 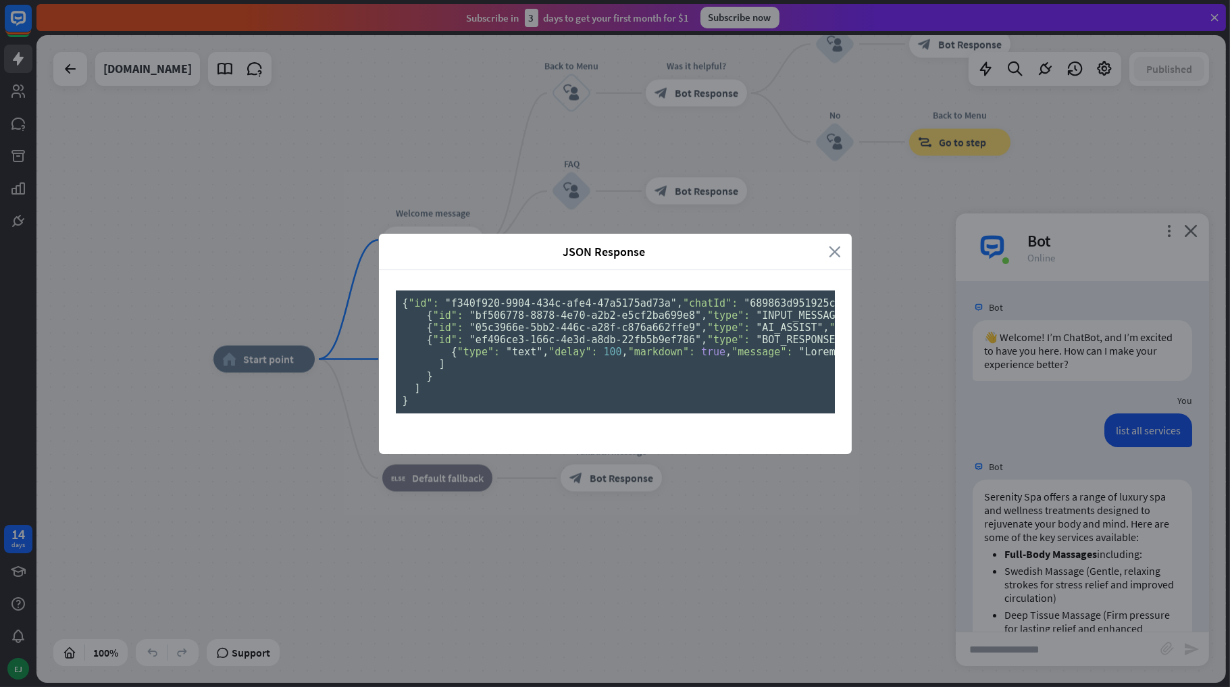 What do you see at coordinates (585, 328) in the screenshot?
I see `span: "05c3966e-5bb2-446c-a28f-c876a662ffe9"` at bounding box center [585, 328].